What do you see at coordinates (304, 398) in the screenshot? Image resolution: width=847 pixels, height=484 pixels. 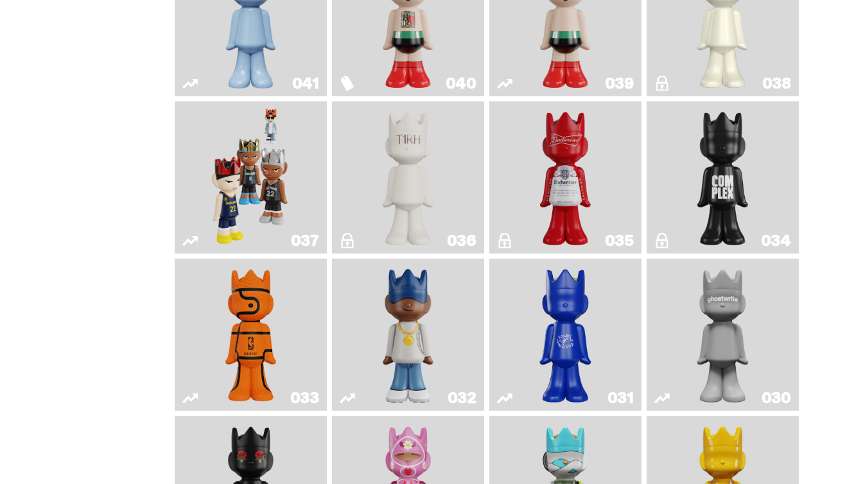 I see `div: 033` at bounding box center [304, 398].